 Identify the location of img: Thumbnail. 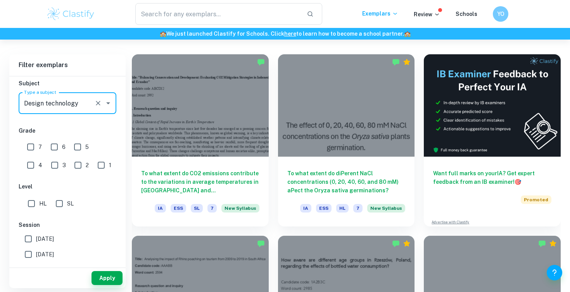
(492, 105).